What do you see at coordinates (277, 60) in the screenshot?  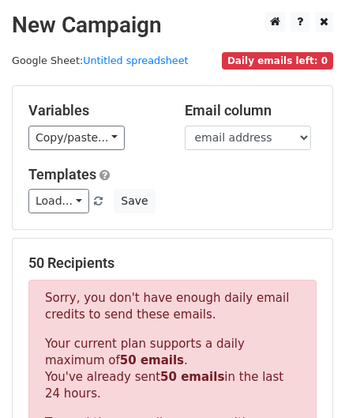 I see `a: Daily emails left: 0` at bounding box center [277, 60].